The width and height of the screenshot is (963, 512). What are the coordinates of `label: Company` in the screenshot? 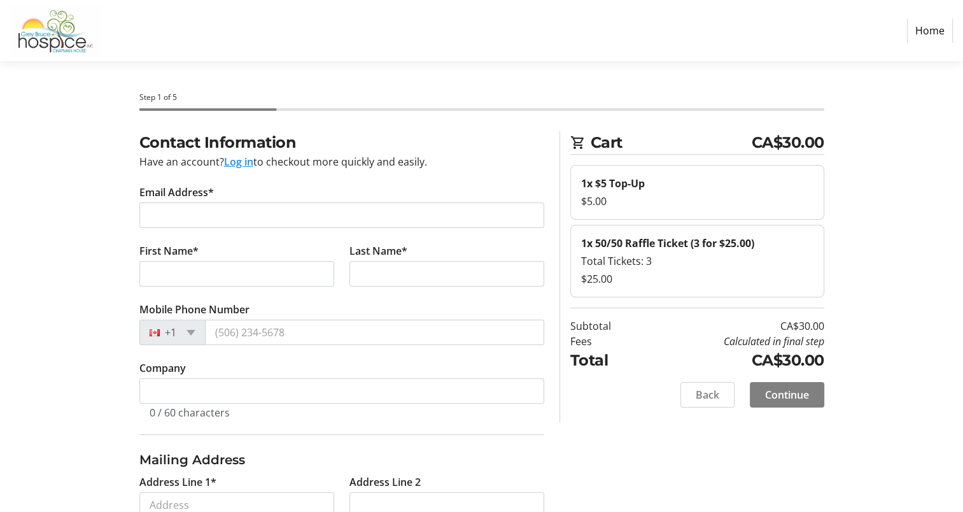 It's located at (162, 368).